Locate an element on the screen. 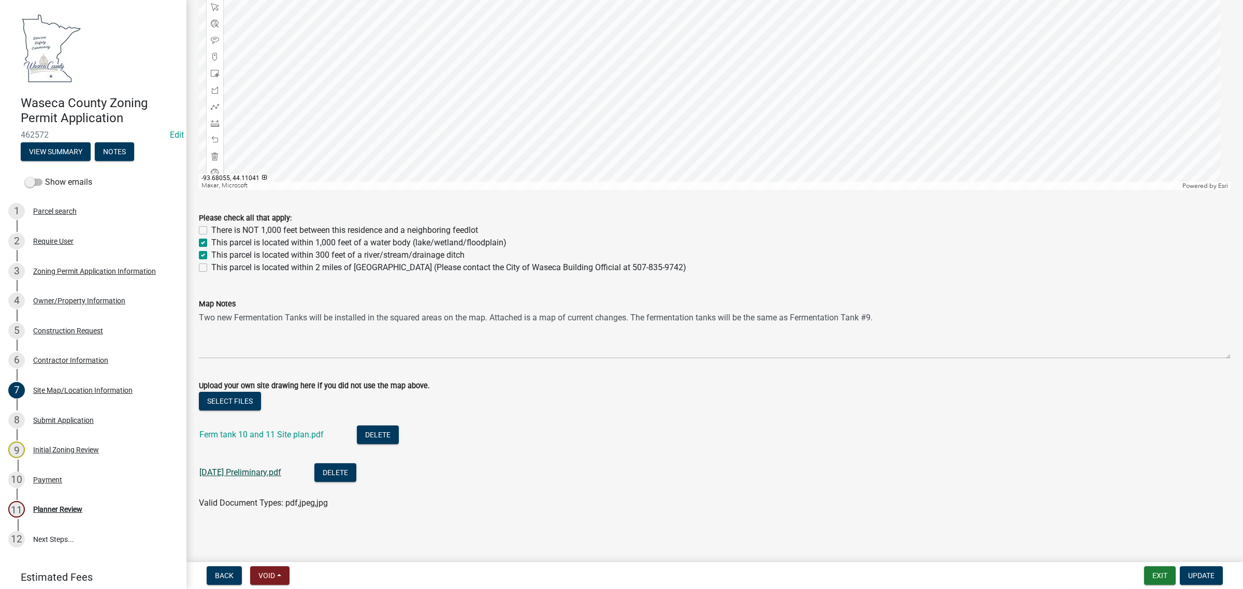 This screenshot has width=1243, height=589. h4: Waseca County Zoning Permit Application is located at coordinates (99, 111).